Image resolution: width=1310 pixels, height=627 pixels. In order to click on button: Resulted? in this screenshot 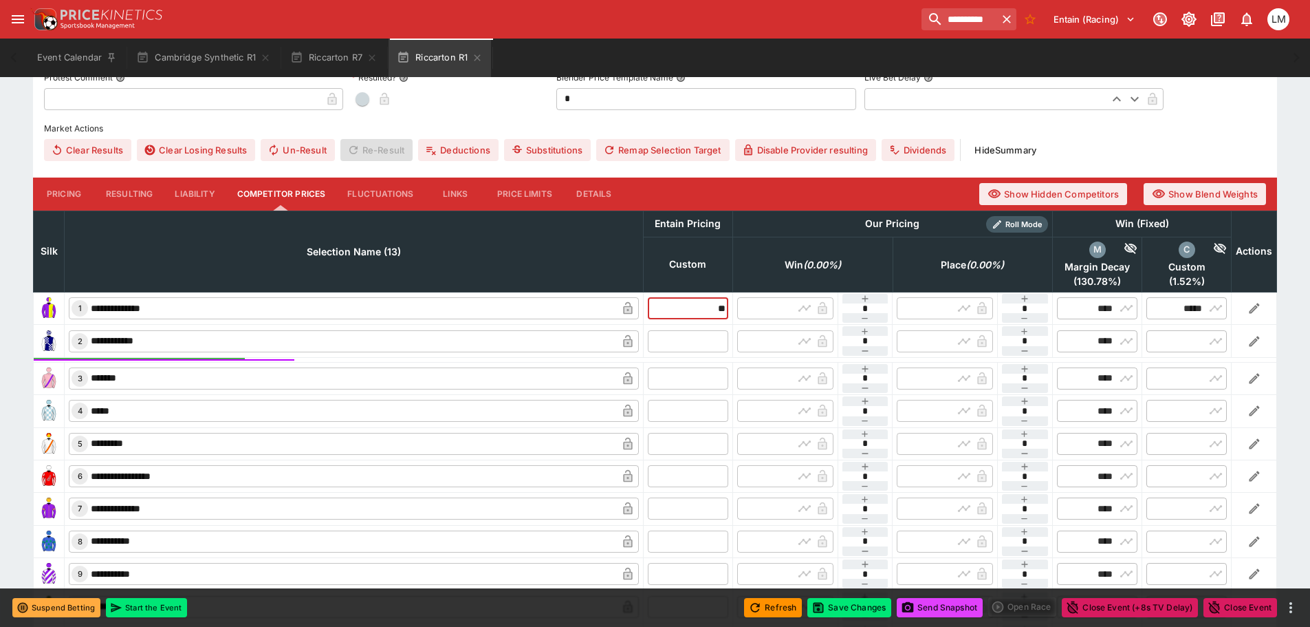, I will do `click(404, 78)`.